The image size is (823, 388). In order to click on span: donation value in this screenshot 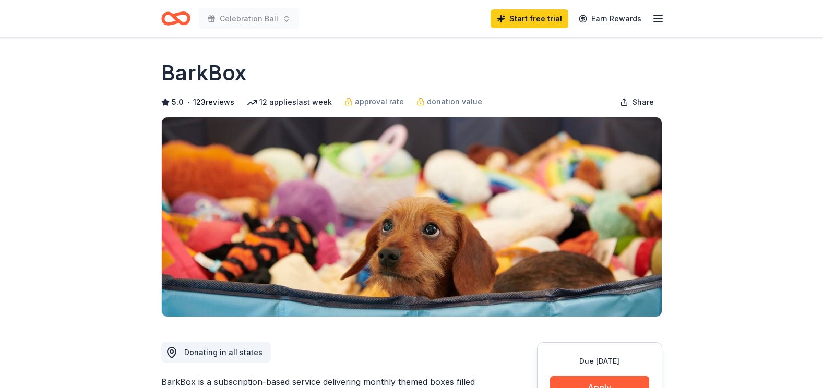, I will do `click(455, 102)`.